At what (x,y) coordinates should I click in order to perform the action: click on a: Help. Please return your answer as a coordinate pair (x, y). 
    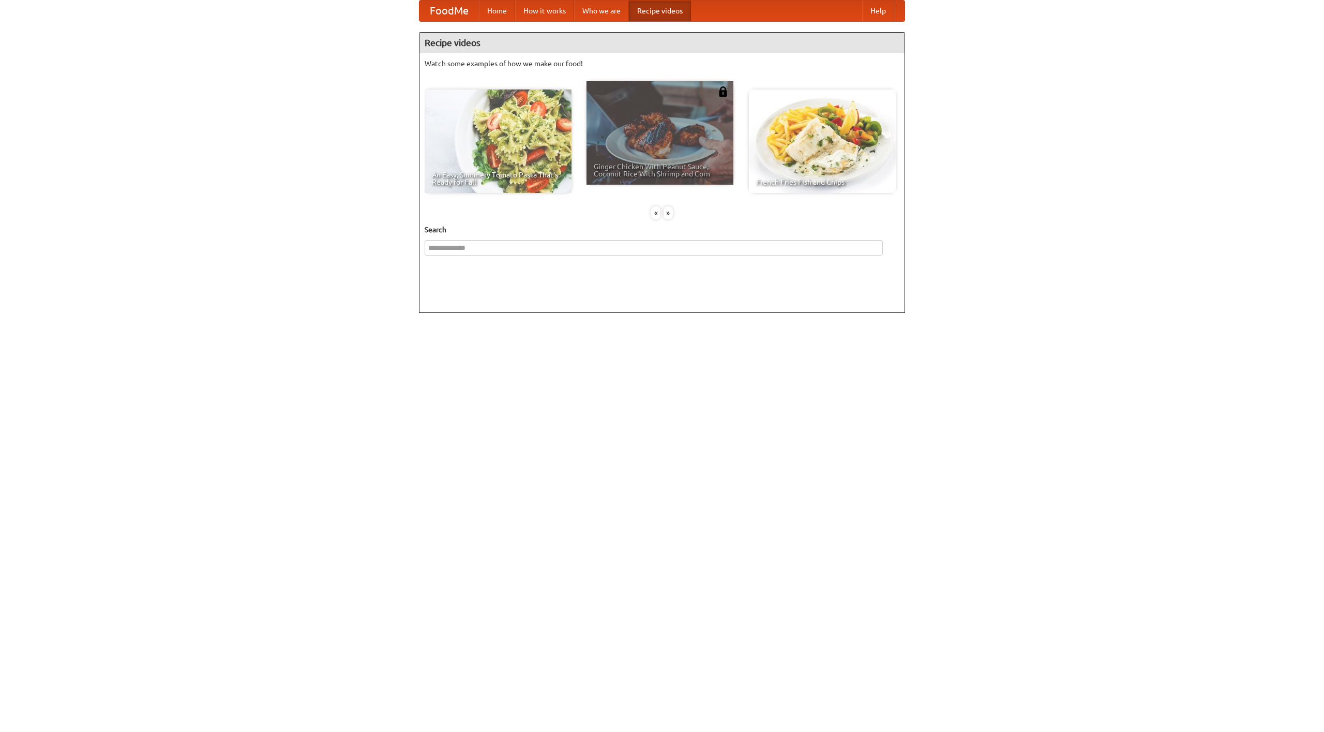
    Looking at the image, I should click on (878, 11).